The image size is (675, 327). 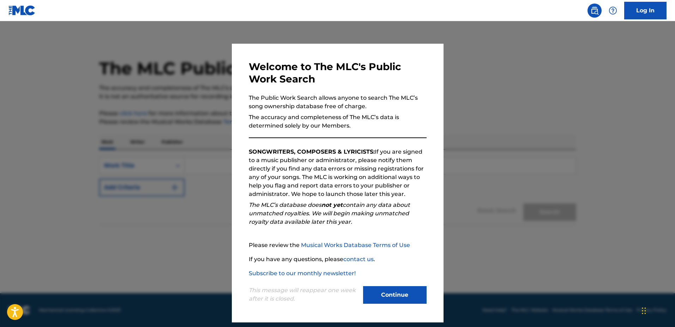 What do you see at coordinates (644, 311) in the screenshot?
I see `div: Drag` at bounding box center [644, 311].